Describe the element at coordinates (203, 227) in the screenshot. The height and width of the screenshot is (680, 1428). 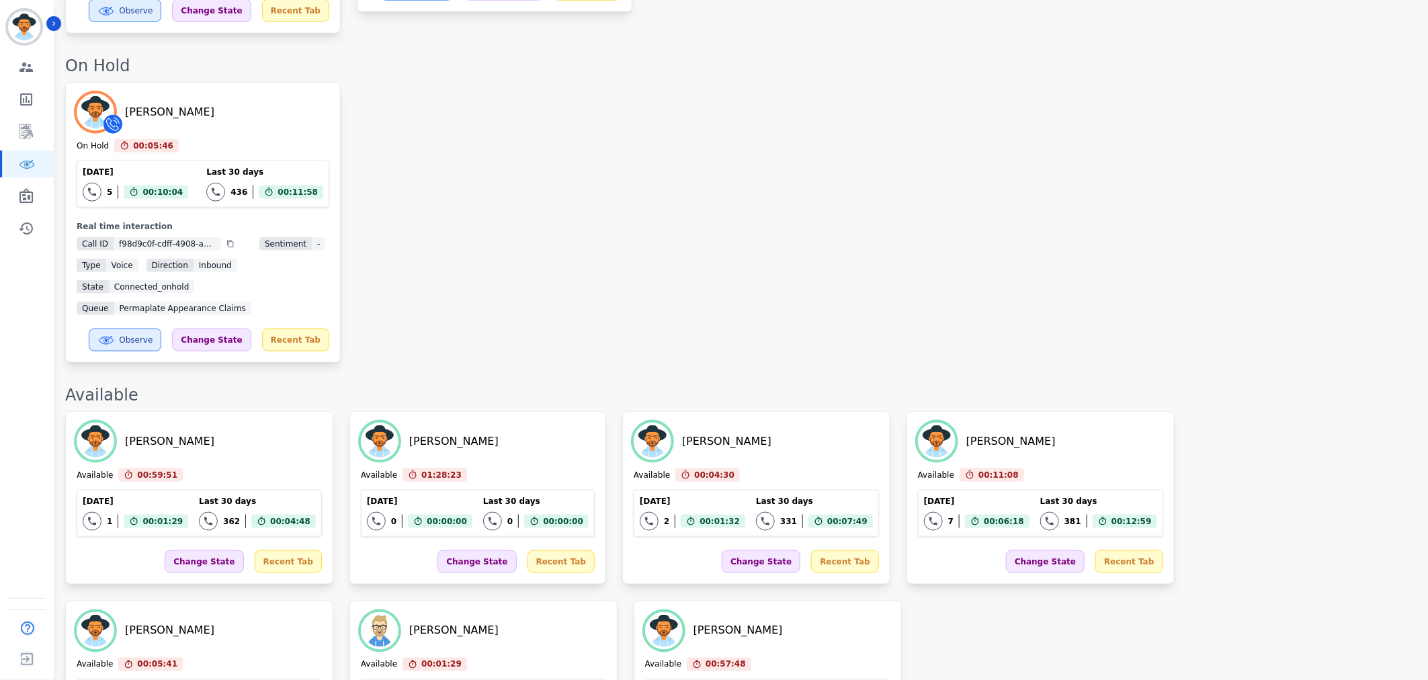
I see `div: Real time interaction` at that location.